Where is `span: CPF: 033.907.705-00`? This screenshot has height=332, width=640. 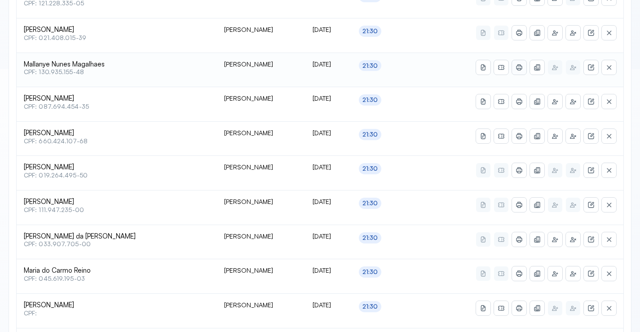 span: CPF: 033.907.705-00 is located at coordinates (117, 244).